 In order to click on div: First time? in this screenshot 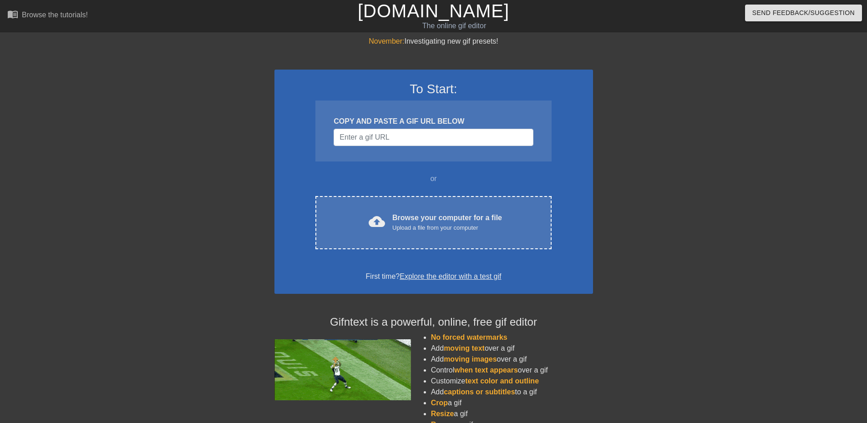, I will do `click(434, 277)`.